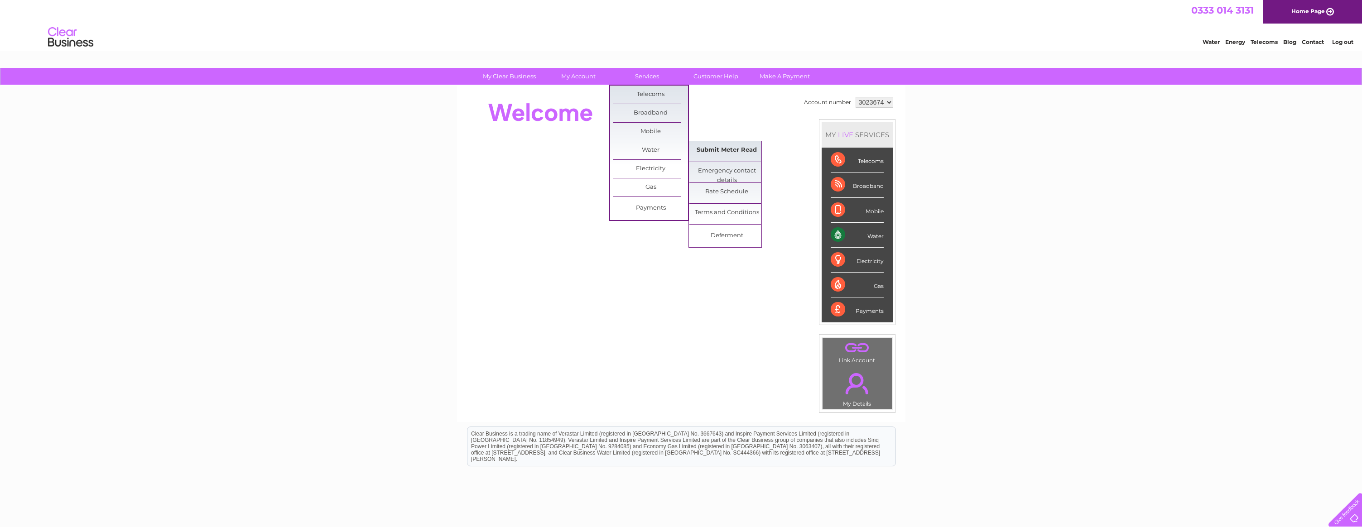 This screenshot has width=1362, height=527. What do you see at coordinates (727, 150) in the screenshot?
I see `a: Submit Meter Read` at bounding box center [727, 150].